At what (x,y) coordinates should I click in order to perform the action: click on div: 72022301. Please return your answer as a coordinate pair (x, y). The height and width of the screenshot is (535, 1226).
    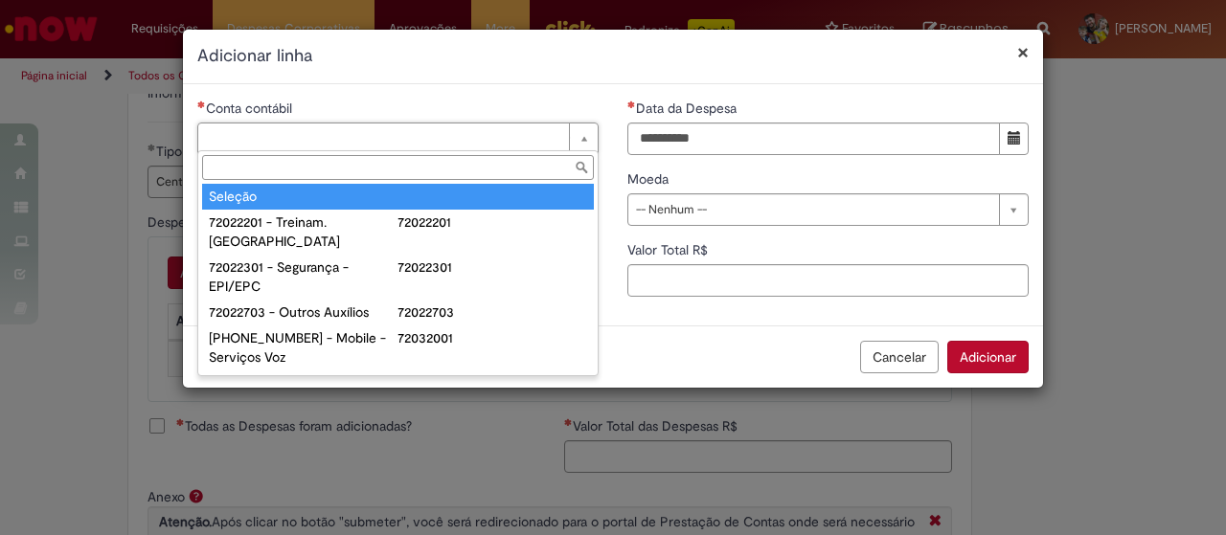
    Looking at the image, I should click on (492, 267).